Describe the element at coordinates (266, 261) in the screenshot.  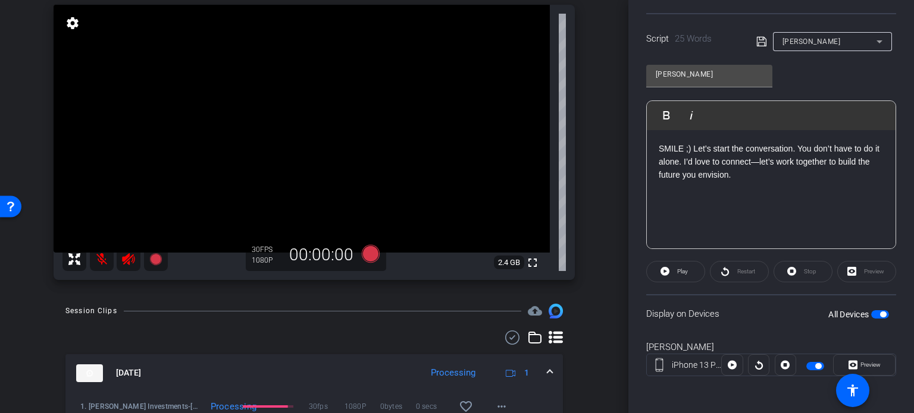
I see `div: 1080P` at that location.